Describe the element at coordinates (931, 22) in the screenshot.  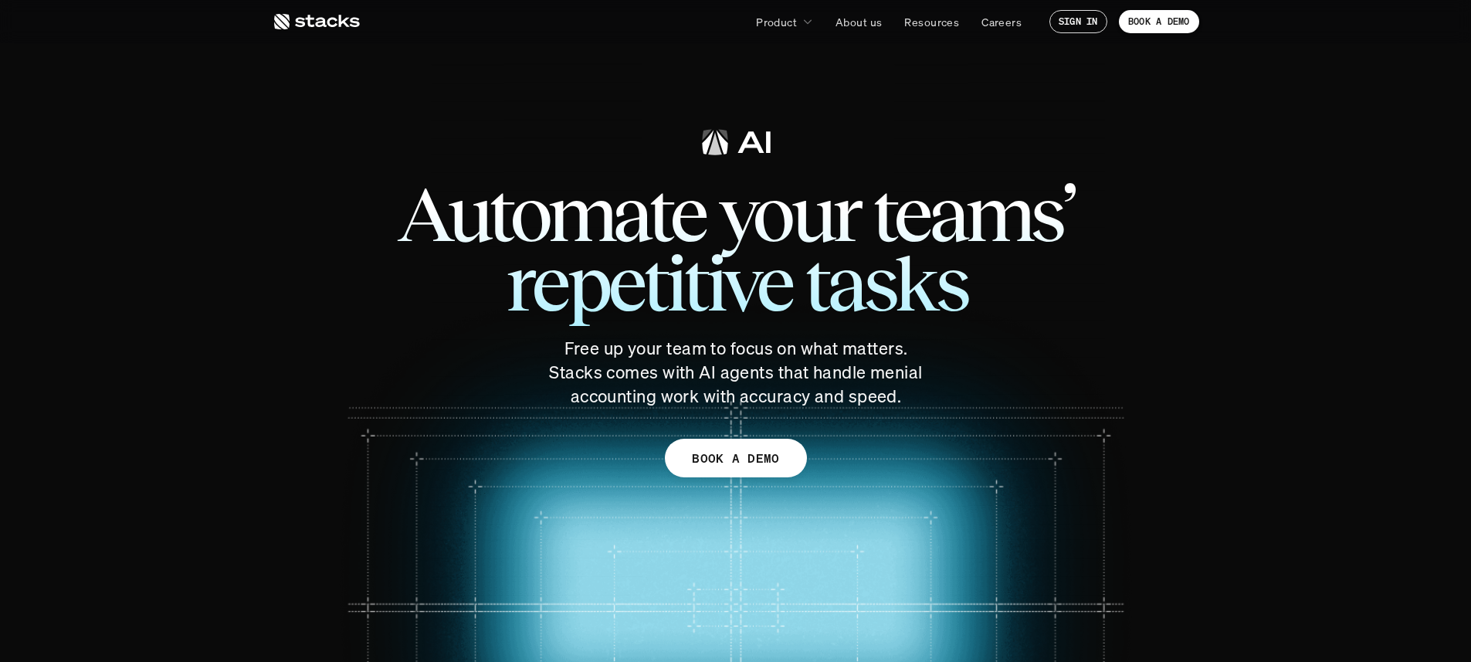
I see `a: Resources` at that location.